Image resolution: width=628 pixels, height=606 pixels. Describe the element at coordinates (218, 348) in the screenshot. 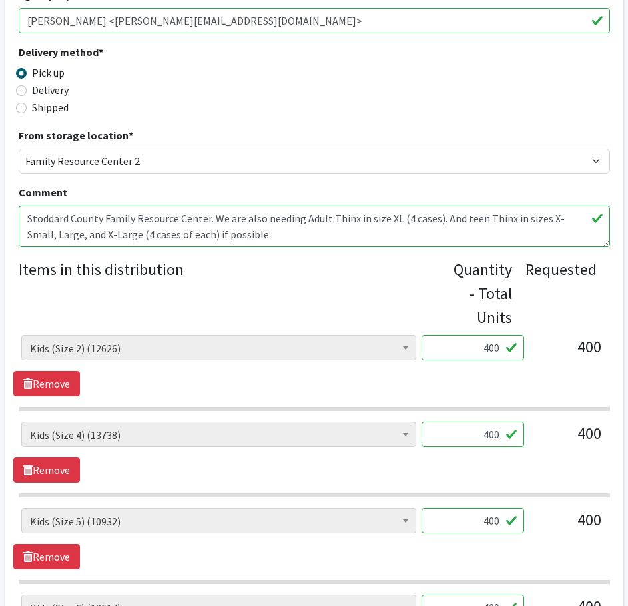

I see `span: Kids (Size 2) (12626)` at that location.